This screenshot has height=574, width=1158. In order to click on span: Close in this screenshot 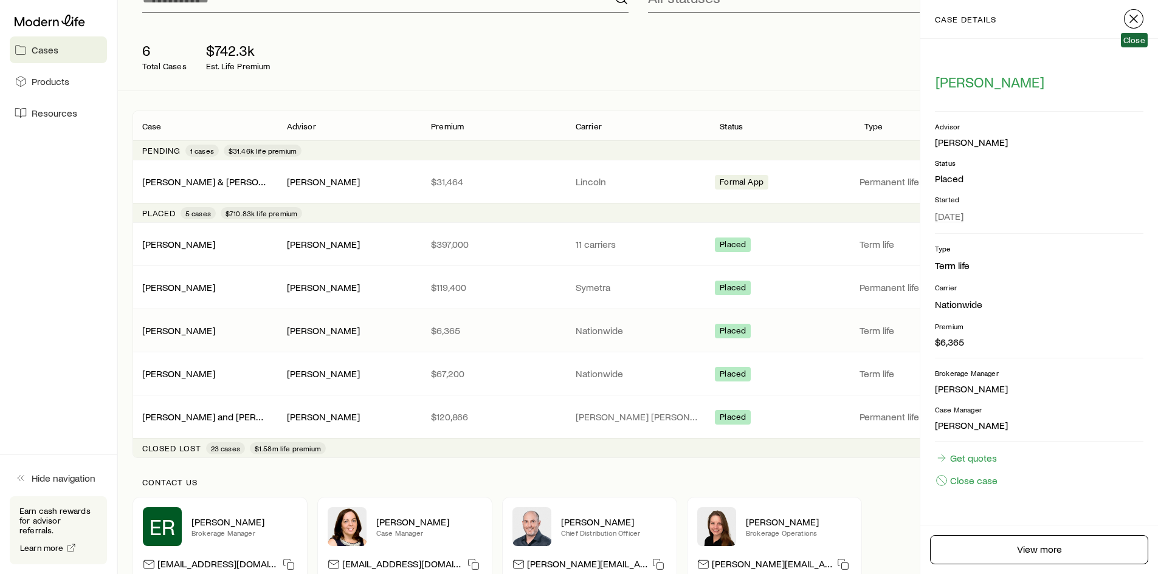, I will do `click(1134, 40)`.